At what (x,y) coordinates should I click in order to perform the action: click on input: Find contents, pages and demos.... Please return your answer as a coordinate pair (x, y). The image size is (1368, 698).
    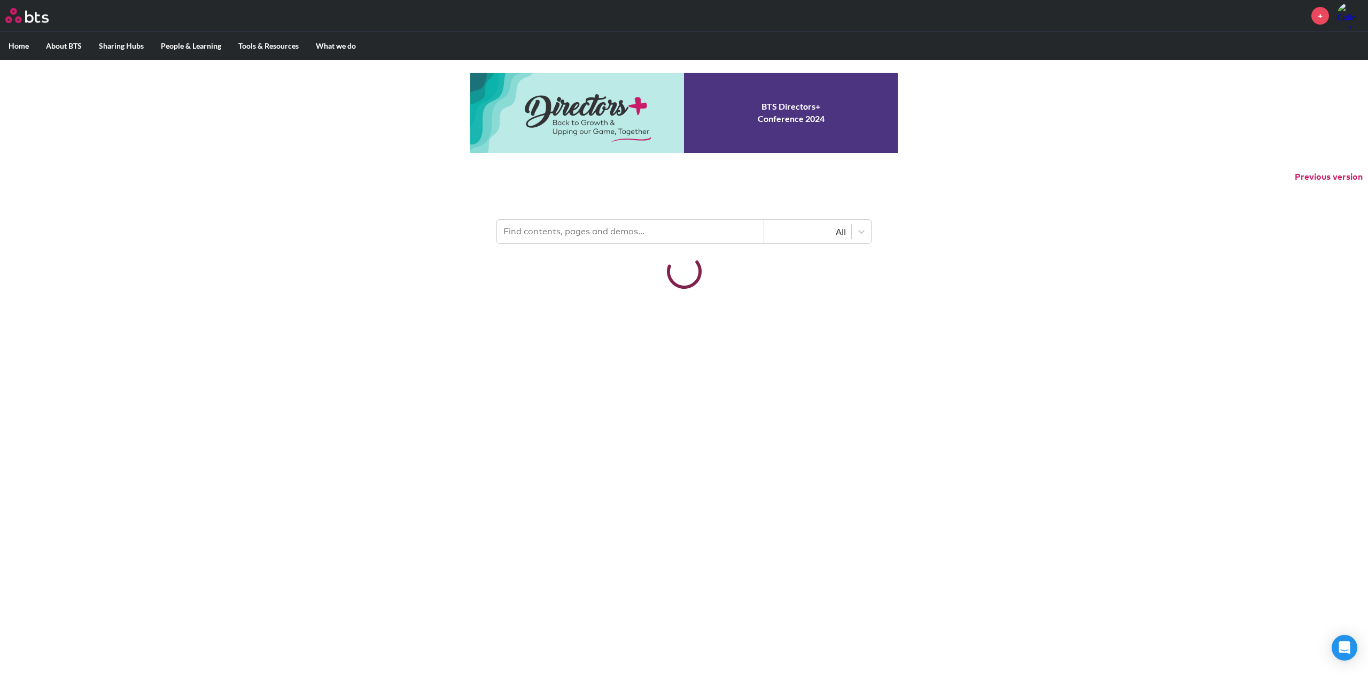
    Looking at the image, I should click on (631, 231).